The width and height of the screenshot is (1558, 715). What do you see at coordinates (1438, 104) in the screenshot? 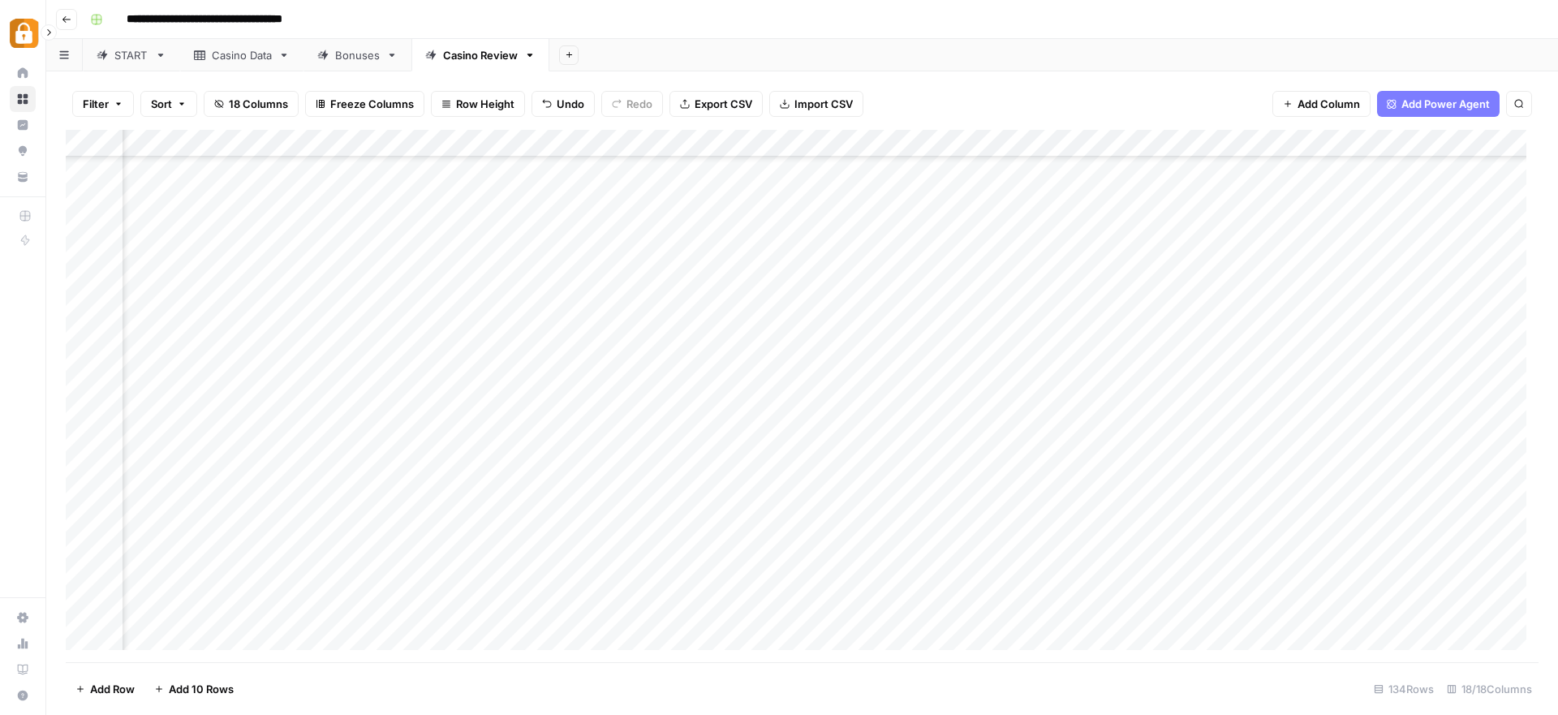
I see `button: Add Power Agent` at bounding box center [1438, 104].